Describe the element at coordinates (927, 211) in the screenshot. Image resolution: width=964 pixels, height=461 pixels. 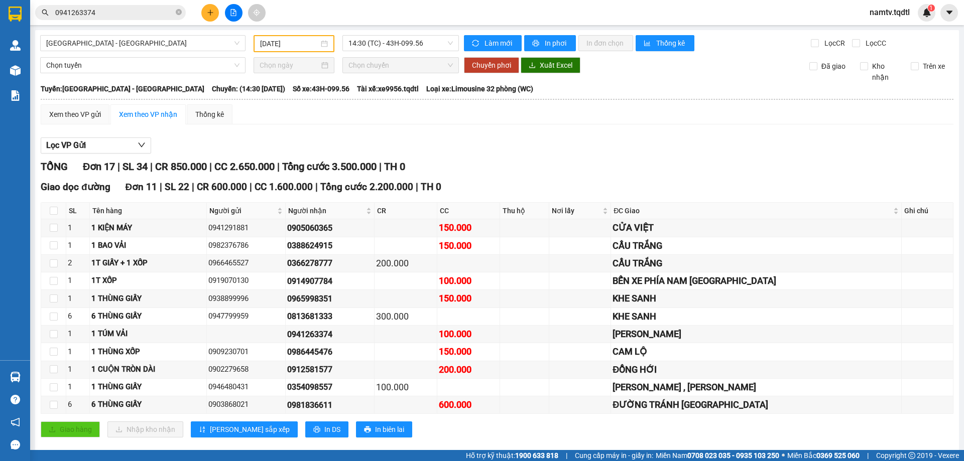
I see `th: Ghi chú` at that location.